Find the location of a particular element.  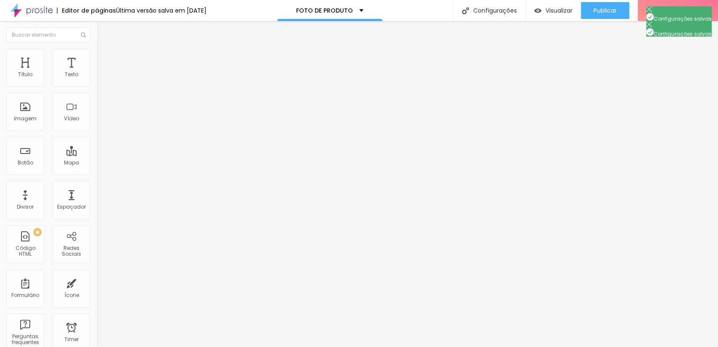

div: Perguntas frequentes is located at coordinates (25, 340).